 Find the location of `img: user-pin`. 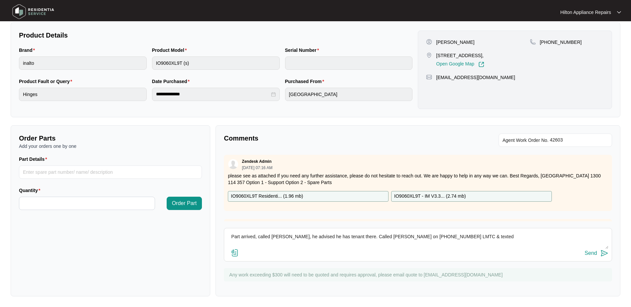

img: user-pin is located at coordinates (429, 42).